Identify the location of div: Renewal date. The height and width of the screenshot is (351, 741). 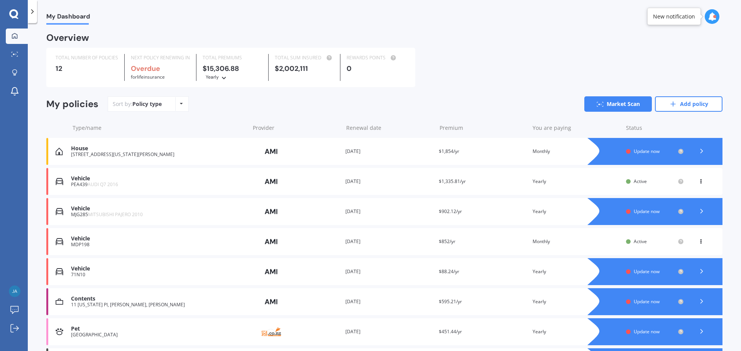
(390, 128).